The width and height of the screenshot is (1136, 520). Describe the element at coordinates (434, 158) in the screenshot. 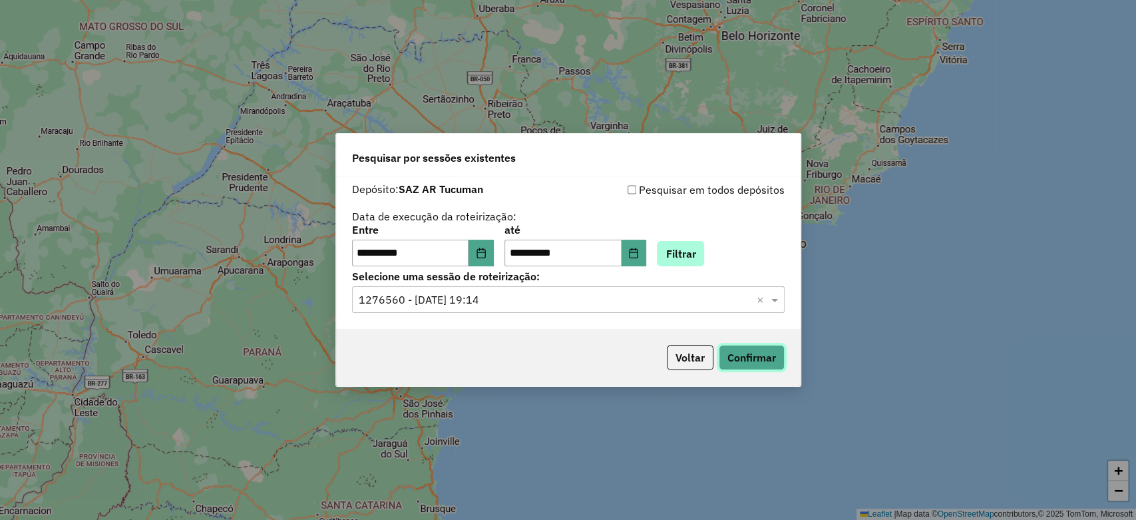

I see `span: Pesquisar por sessões existentes` at that location.